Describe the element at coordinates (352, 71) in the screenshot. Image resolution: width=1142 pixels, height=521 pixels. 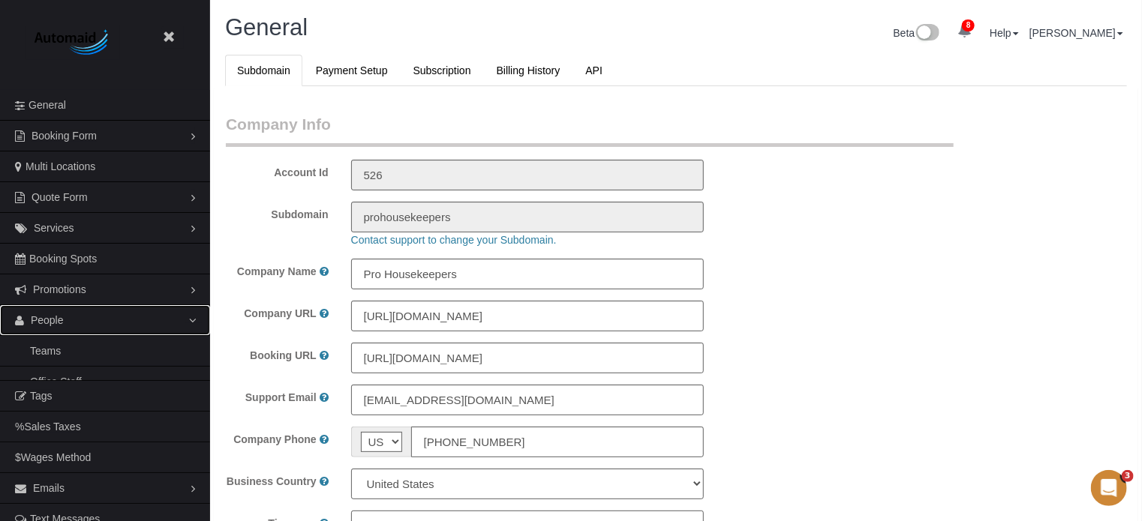
I see `a: Payment Setup` at that location.